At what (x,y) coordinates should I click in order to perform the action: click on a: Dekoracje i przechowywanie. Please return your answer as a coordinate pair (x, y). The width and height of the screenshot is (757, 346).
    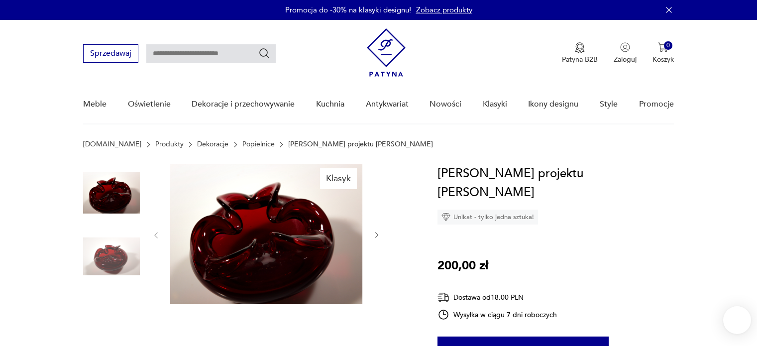
    Looking at the image, I should click on (243, 104).